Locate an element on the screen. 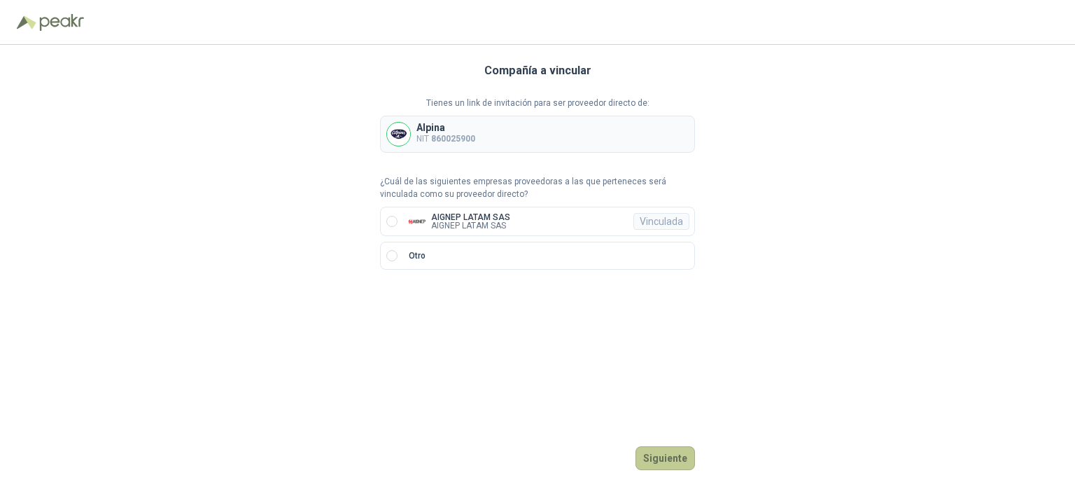  p: Otro is located at coordinates (417, 256).